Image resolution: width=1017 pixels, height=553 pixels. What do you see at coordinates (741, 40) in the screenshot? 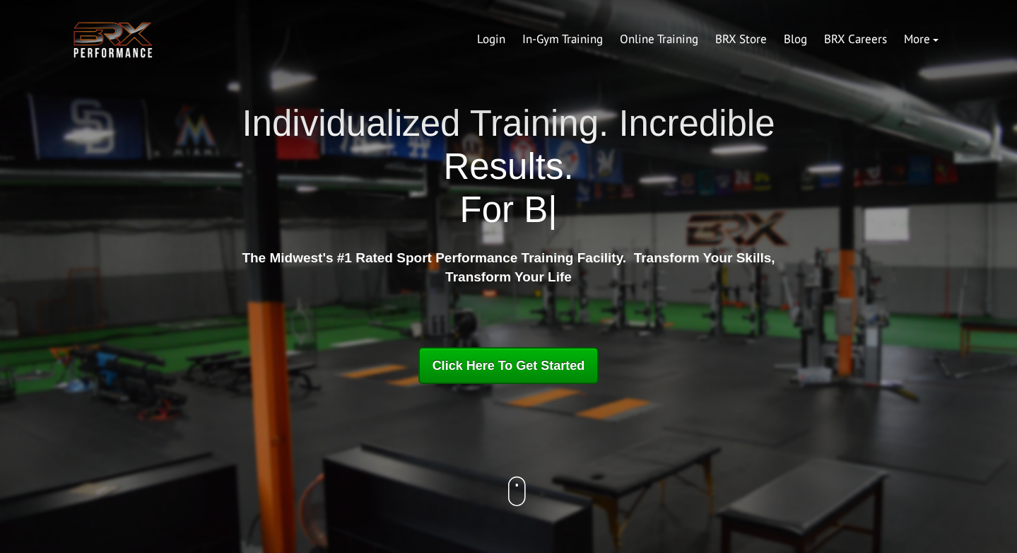
I see `a: BRX Store` at bounding box center [741, 40].